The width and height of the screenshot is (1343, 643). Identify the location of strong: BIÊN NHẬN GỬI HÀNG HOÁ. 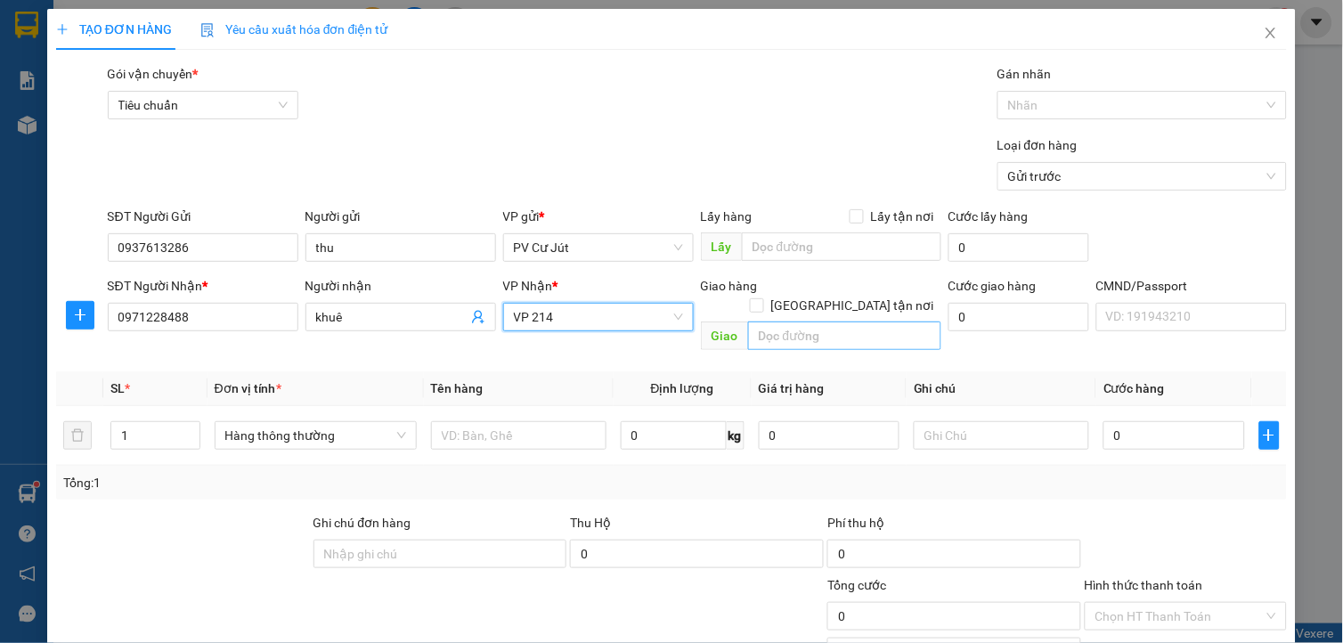
(134, 113).